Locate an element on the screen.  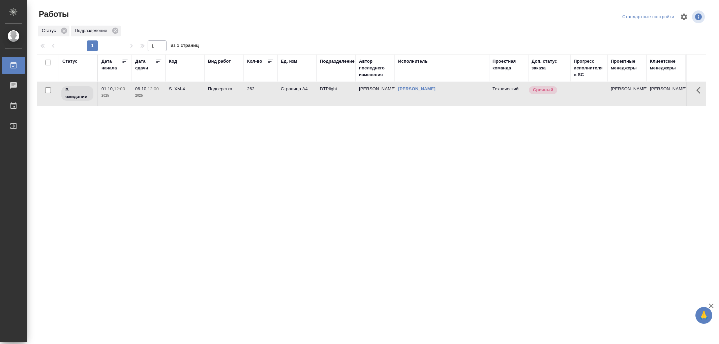
div: Дата сдачи is located at coordinates (145, 65).